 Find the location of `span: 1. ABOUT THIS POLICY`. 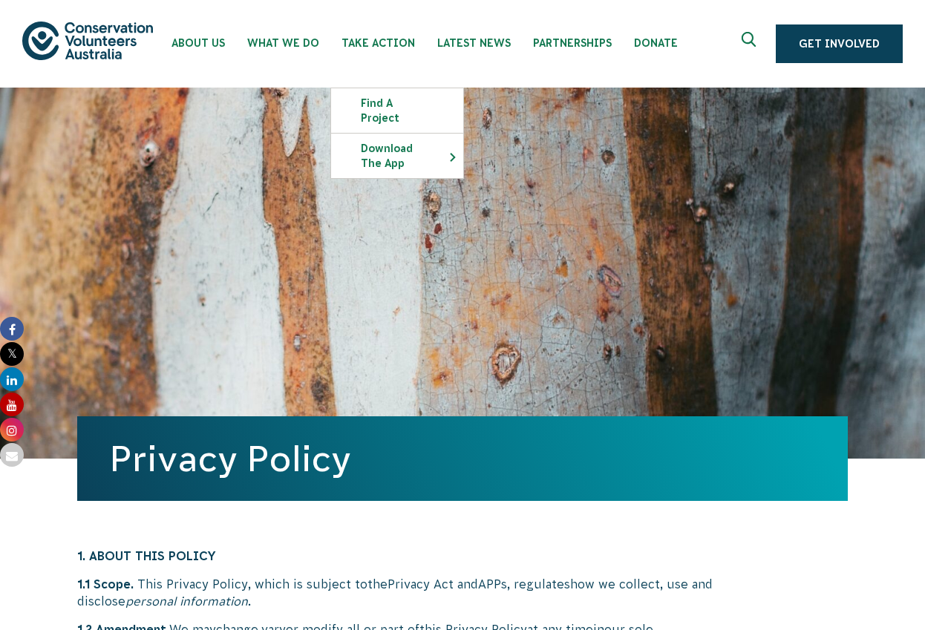

span: 1. ABOUT THIS POLICY is located at coordinates (146, 556).